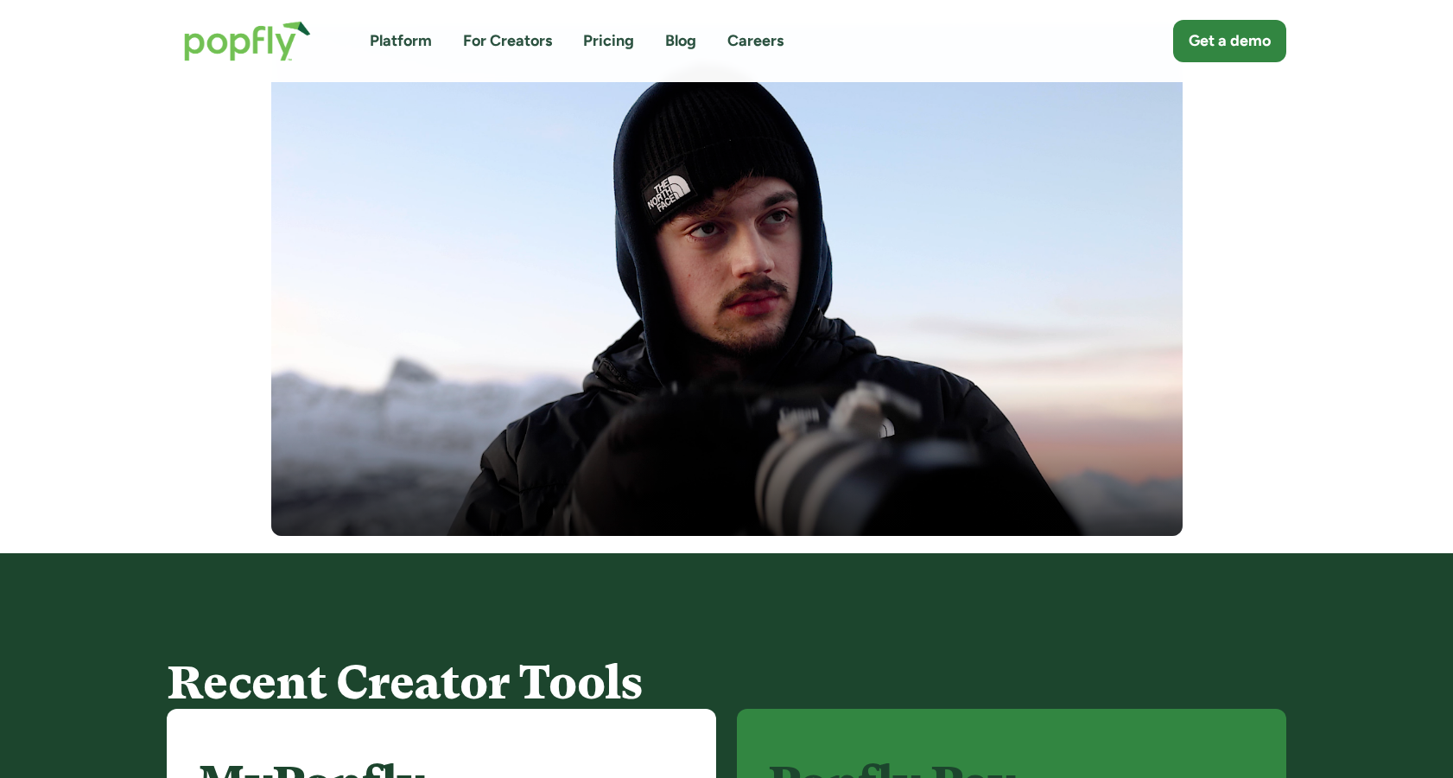 The width and height of the screenshot is (1453, 778). I want to click on div: Get a demo, so click(1230, 41).